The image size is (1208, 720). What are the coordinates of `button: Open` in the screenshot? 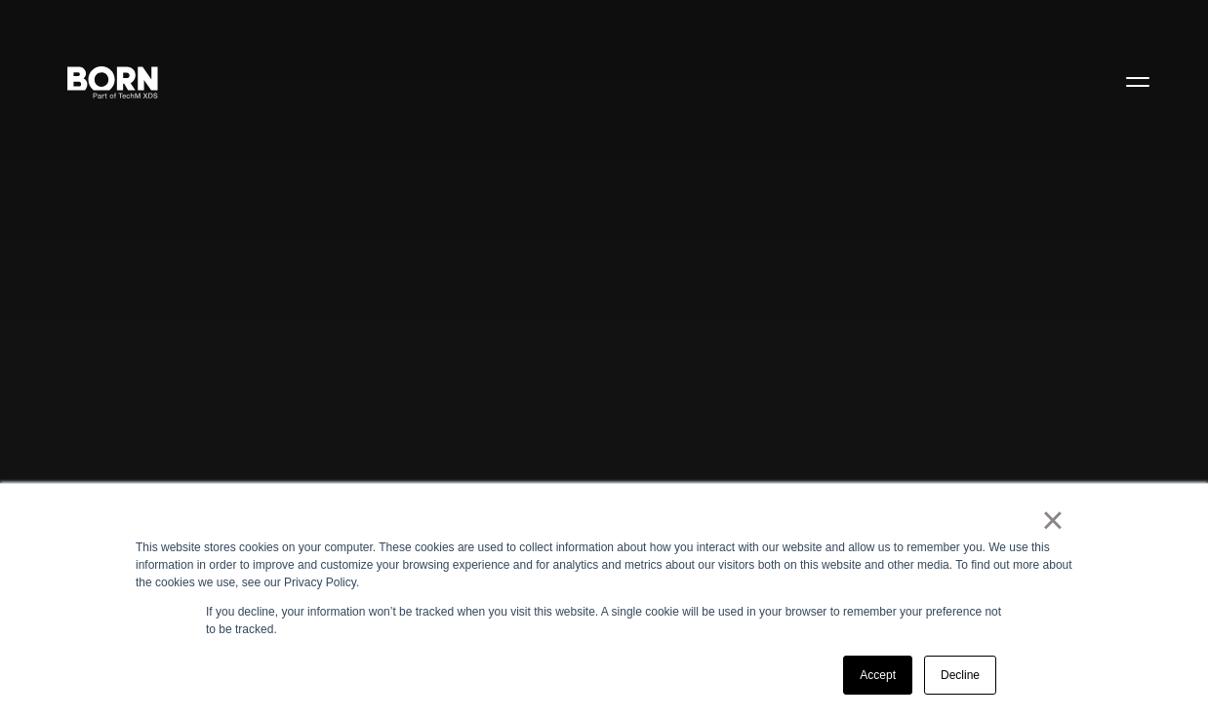 It's located at (1137, 81).